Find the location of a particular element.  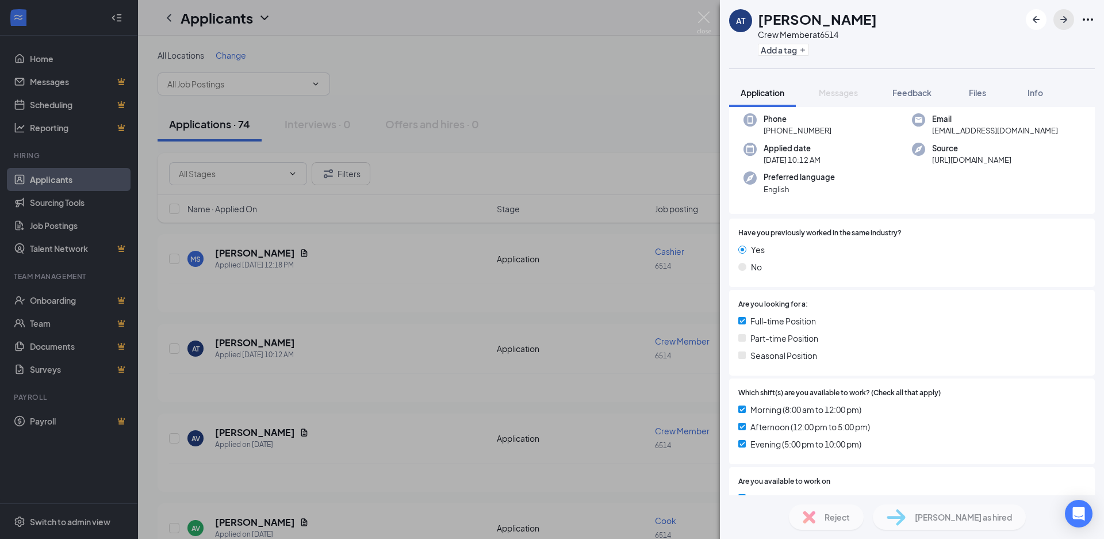

span: Afternoon (12:00 pm to 5:00 pm) is located at coordinates (810, 427).